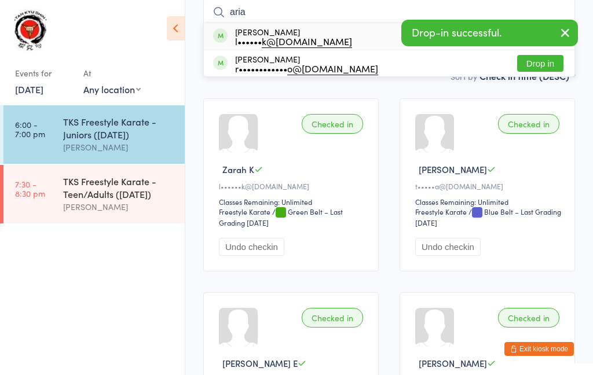  What do you see at coordinates (306, 68) in the screenshot?
I see `div: r••••••••••••` at bounding box center [306, 68].